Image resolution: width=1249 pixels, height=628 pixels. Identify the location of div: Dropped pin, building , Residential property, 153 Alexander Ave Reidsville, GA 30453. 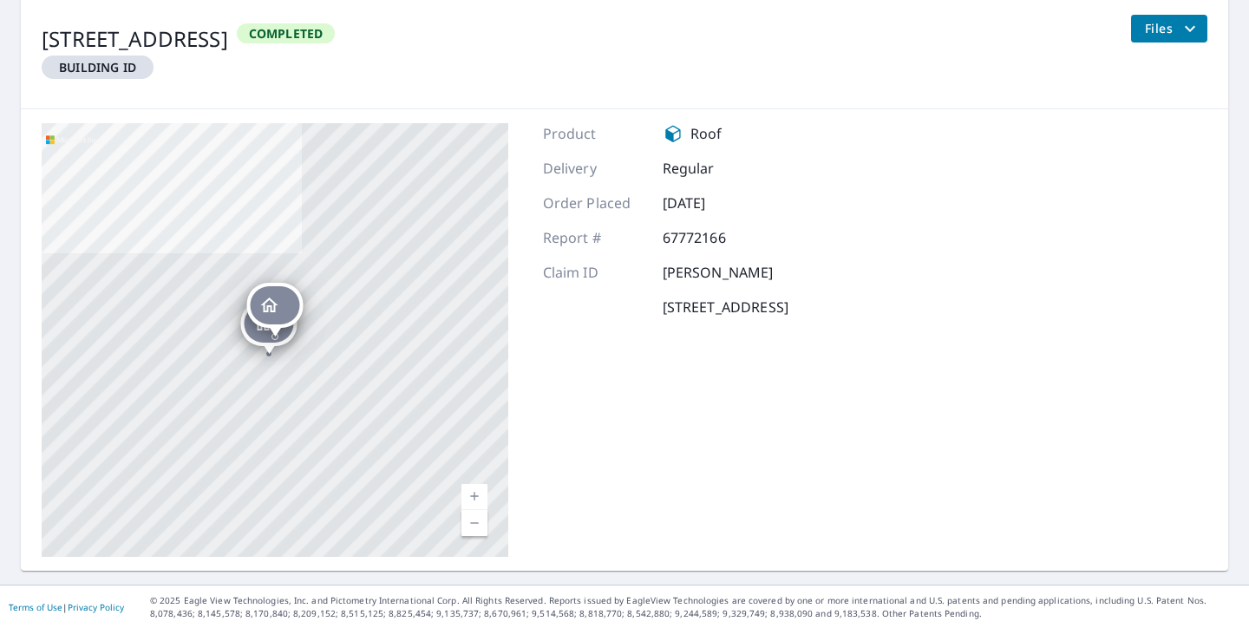
(269, 328).